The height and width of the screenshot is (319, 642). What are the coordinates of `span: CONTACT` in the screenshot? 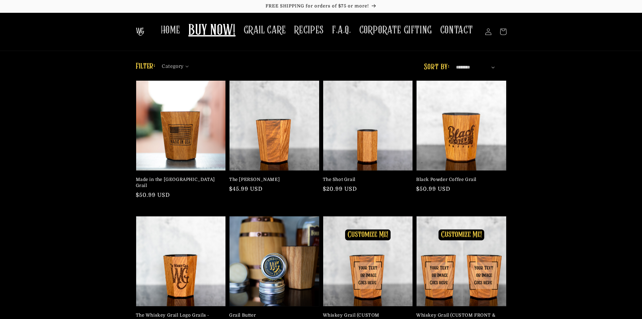 It's located at (457, 30).